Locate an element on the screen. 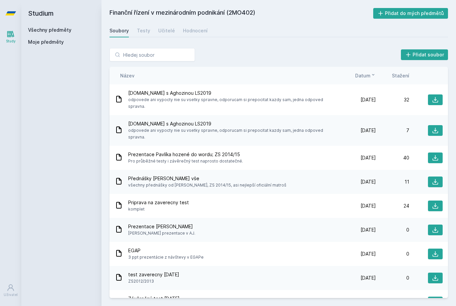 The image size is (456, 306). a: Study is located at coordinates (11, 37).